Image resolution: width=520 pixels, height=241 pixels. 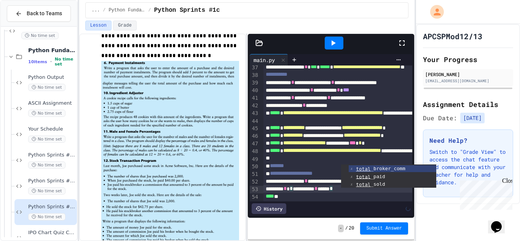 What do you see at coordinates (453, 36) in the screenshot?
I see `h1: APCSPMod12/13` at bounding box center [453, 36].